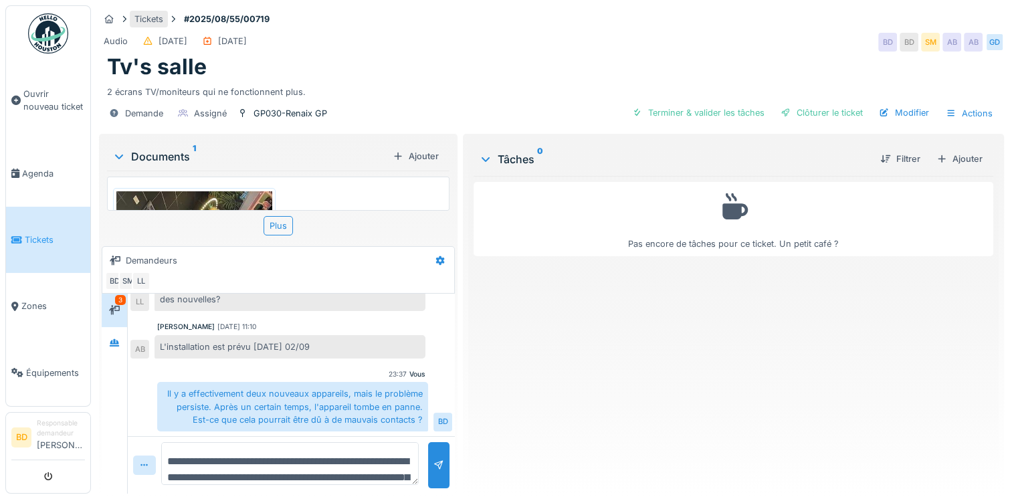  Describe the element at coordinates (48, 239) in the screenshot. I see `a: Tickets` at that location.